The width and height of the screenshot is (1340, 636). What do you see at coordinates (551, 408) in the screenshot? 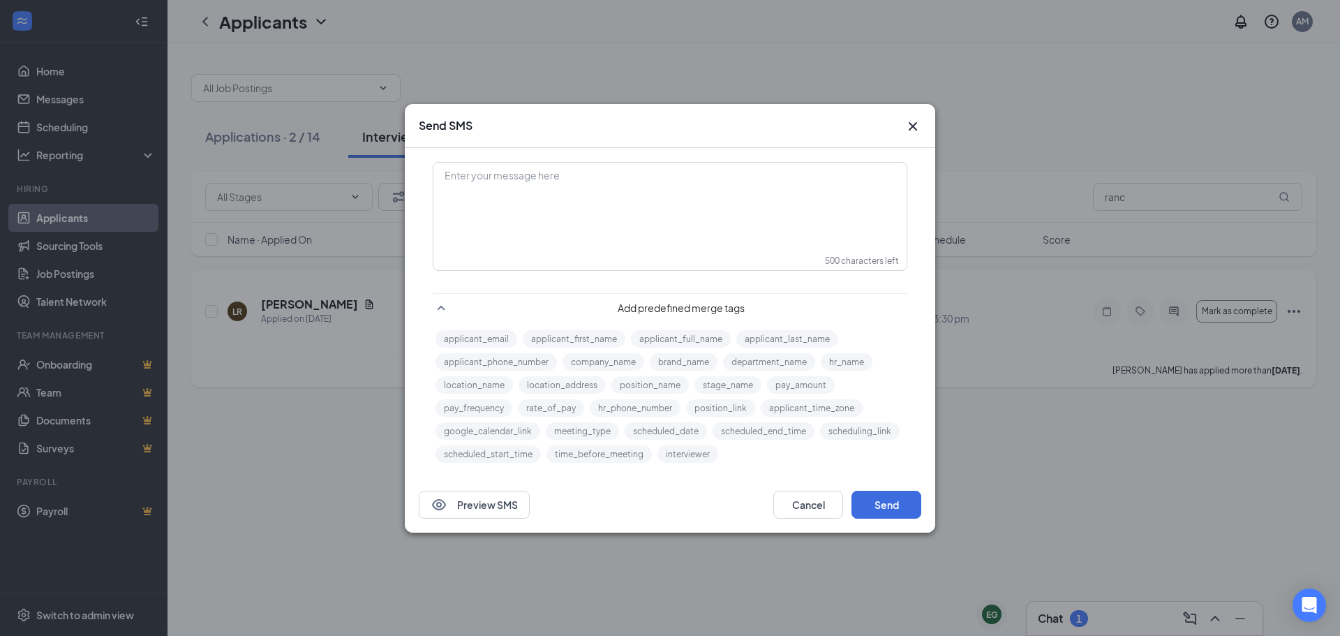
I see `button: rate_of_pay` at bounding box center [551, 408].